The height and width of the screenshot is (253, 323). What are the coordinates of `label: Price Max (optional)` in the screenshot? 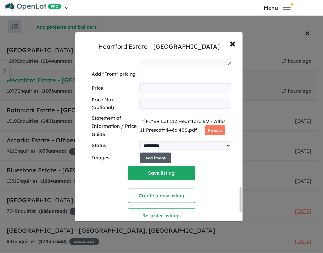 It's located at (114, 104).